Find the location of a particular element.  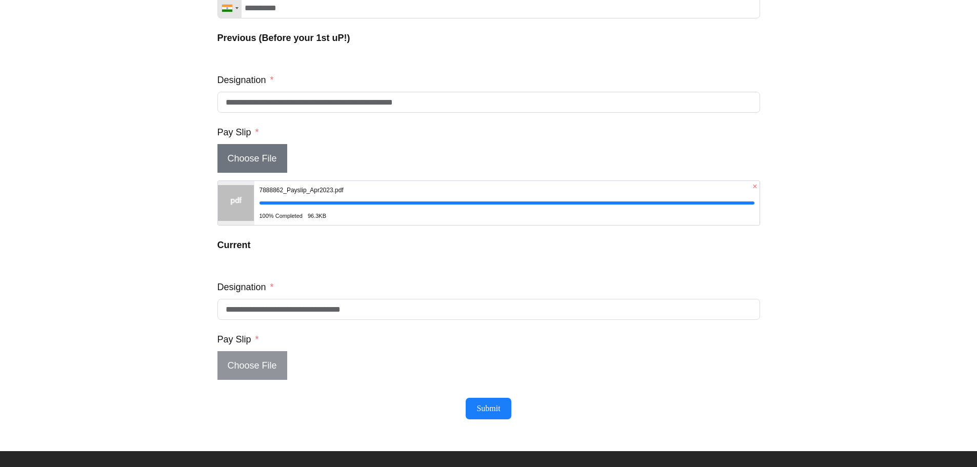

strong: Previous (Before your 1st uP!) is located at coordinates (284, 38).